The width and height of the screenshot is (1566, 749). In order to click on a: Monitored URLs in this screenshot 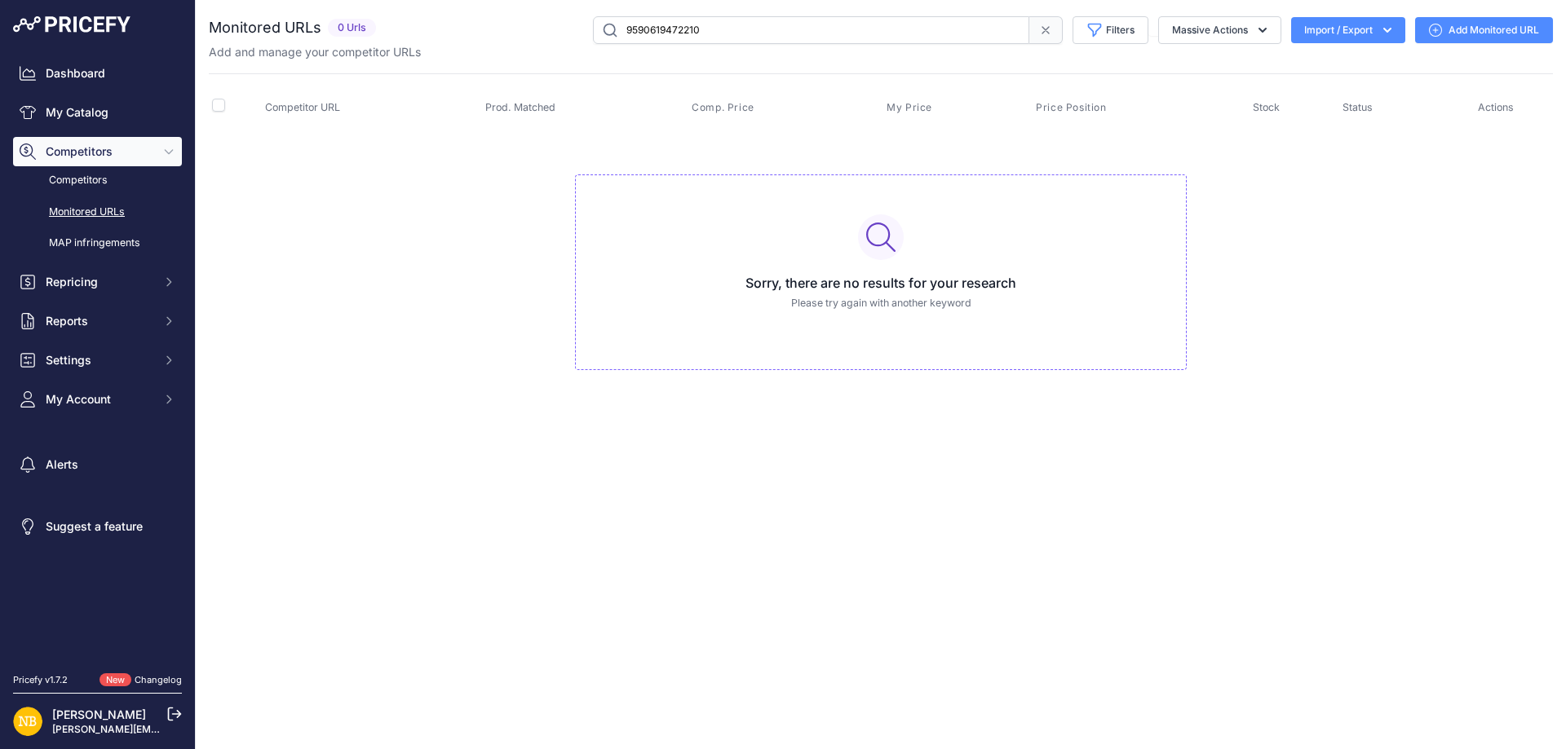, I will do `click(97, 212)`.